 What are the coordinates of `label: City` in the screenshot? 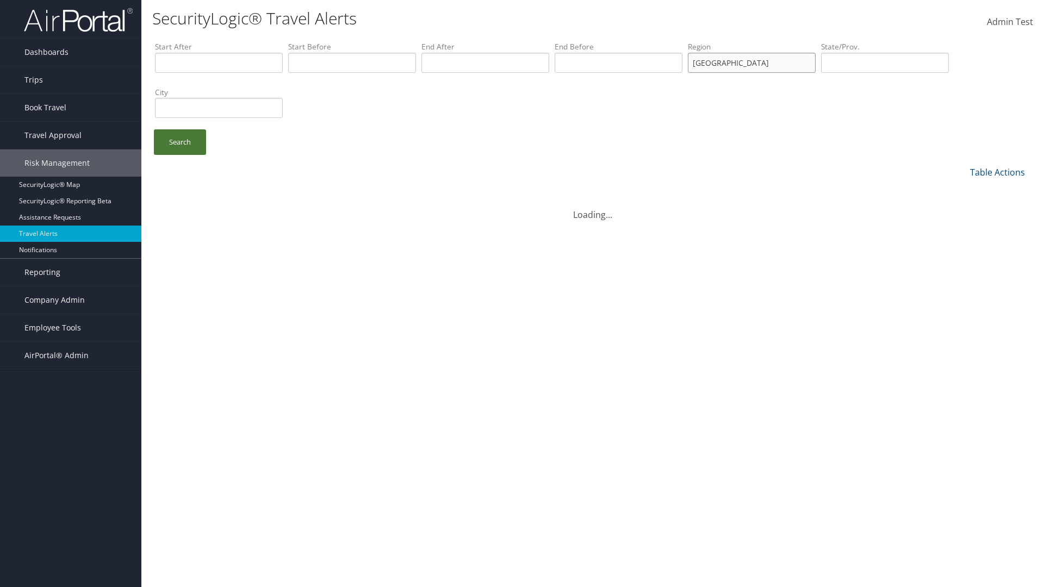 It's located at (218, 92).